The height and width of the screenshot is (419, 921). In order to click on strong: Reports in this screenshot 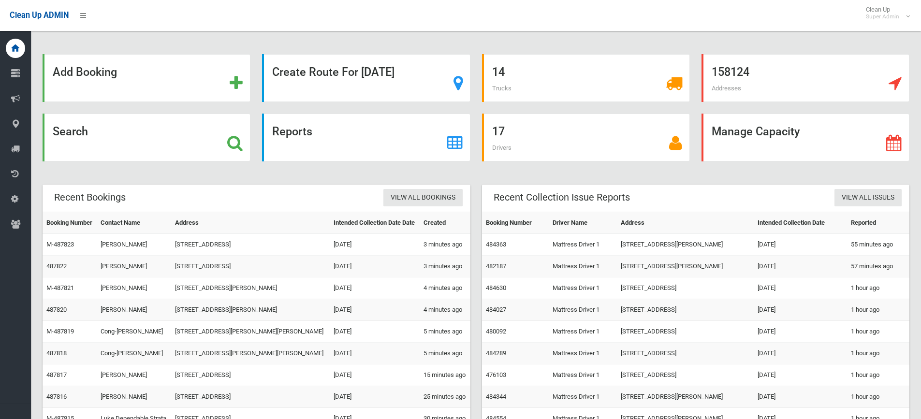, I will do `click(292, 132)`.